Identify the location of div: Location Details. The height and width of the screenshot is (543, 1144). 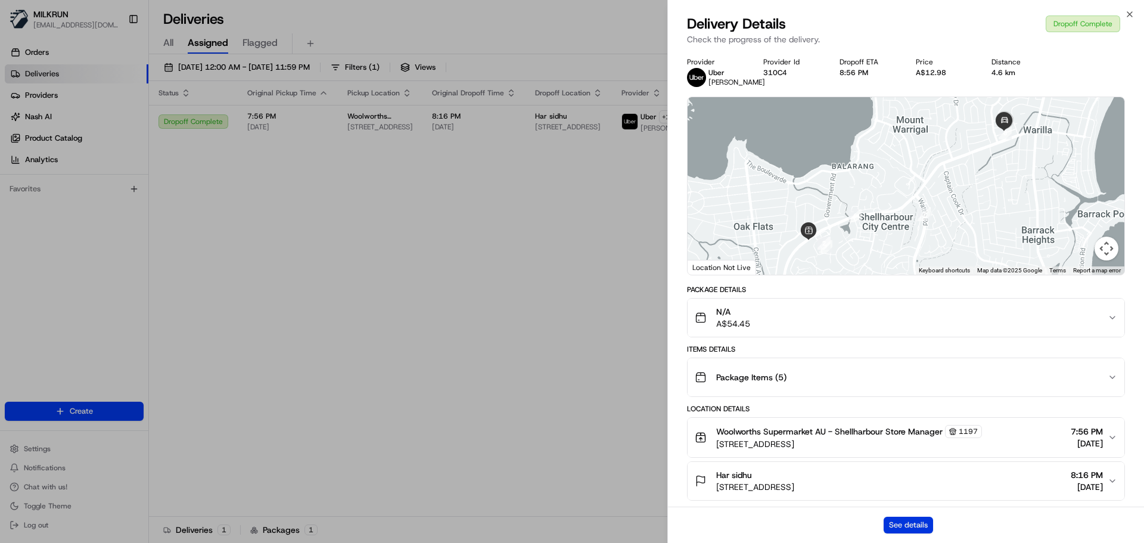
(906, 409).